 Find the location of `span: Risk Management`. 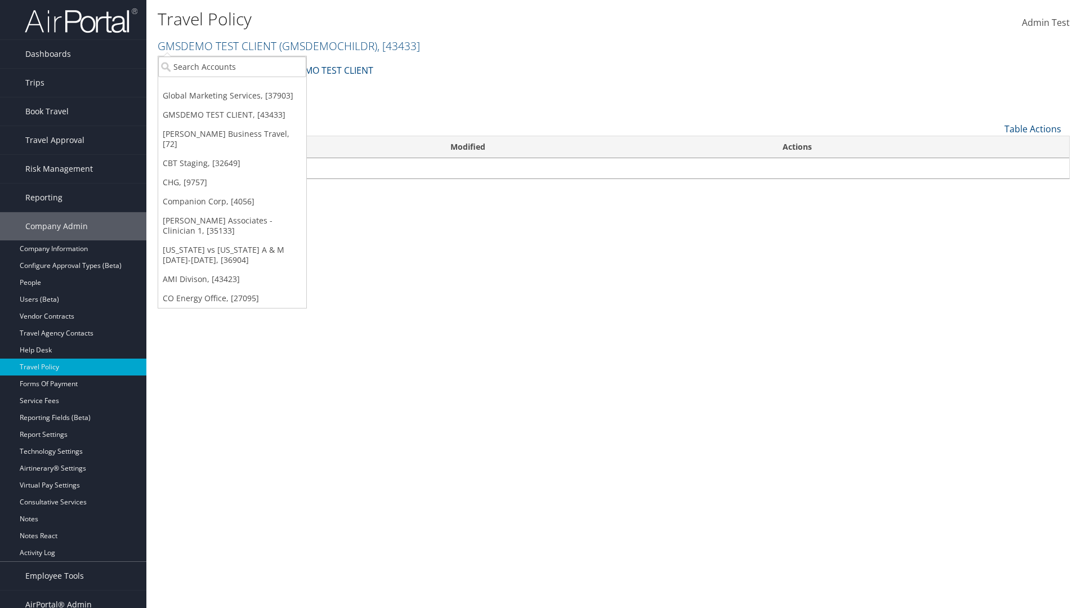

span: Risk Management is located at coordinates (59, 169).